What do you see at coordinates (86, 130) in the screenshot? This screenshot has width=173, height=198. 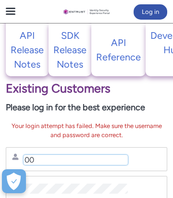 I see `div: Your login attempt has failed. Make sure the username and password are correct.` at bounding box center [86, 130].